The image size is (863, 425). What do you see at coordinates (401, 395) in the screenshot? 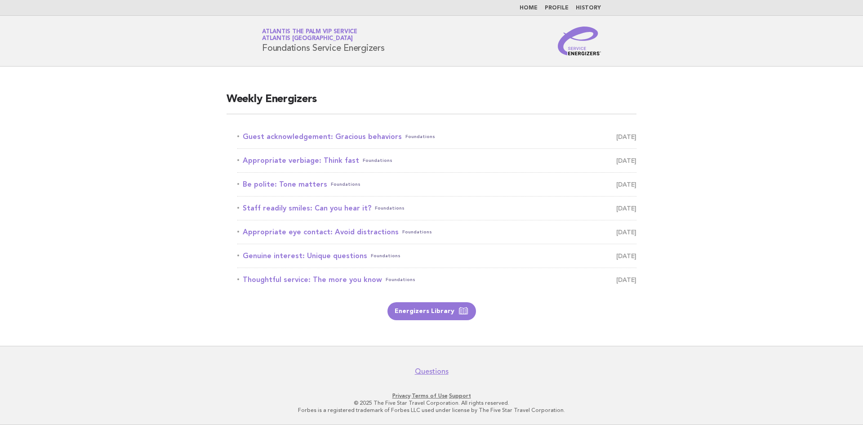
I see `a: Privacy` at bounding box center [401, 395].